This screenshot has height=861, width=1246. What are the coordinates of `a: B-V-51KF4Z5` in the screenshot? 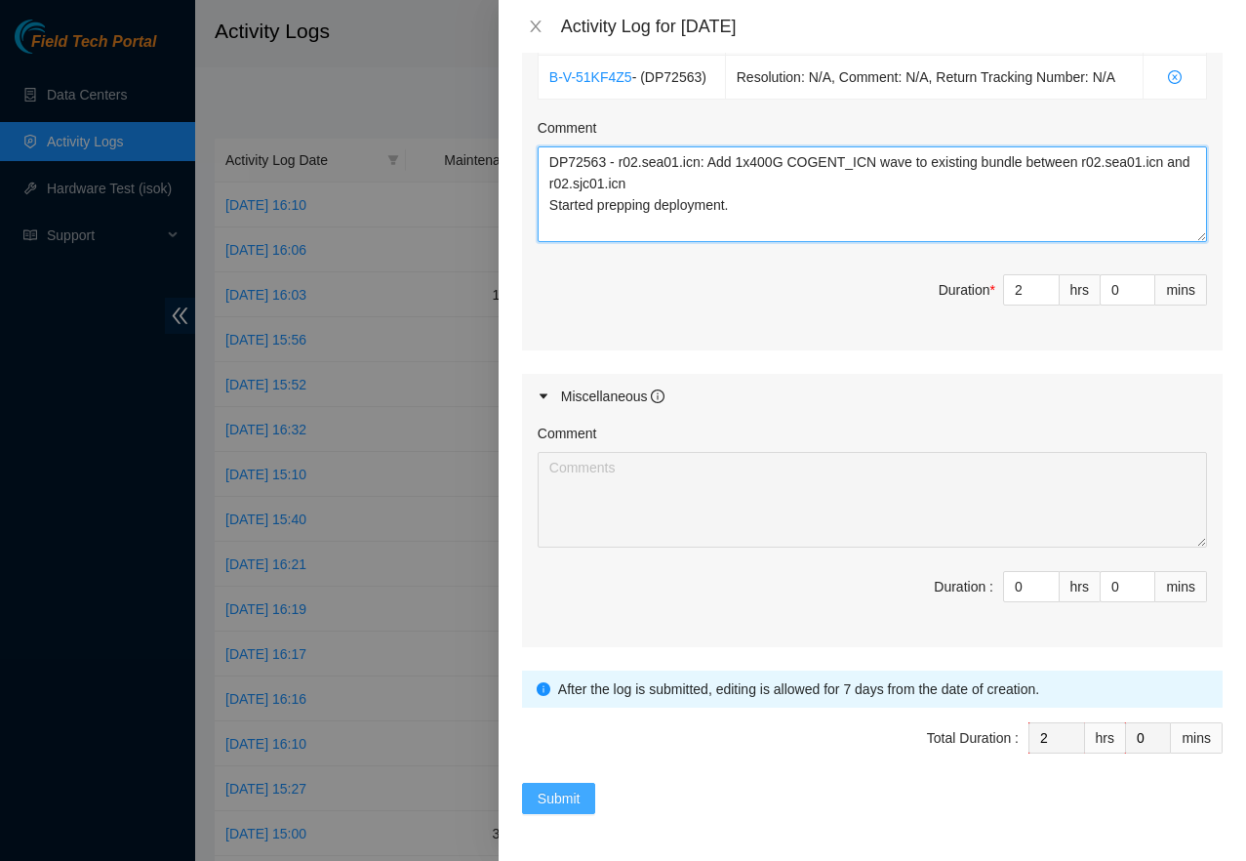 It's located at (591, 77).